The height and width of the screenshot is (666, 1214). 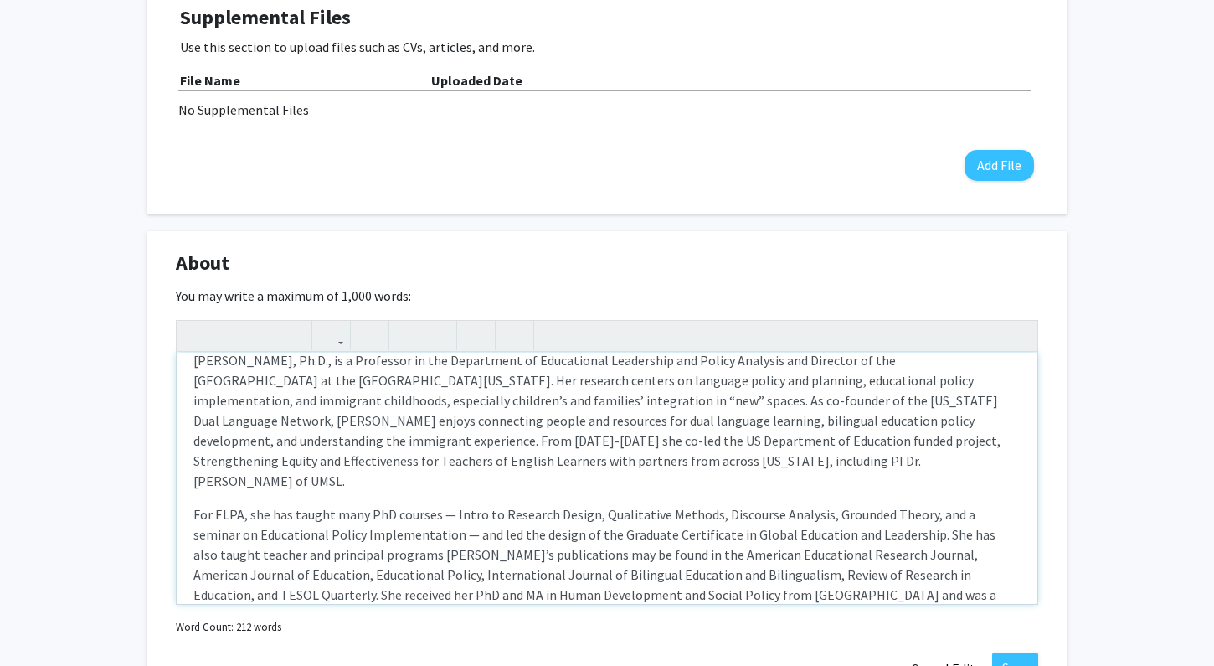 I want to click on div: Note to users with screen readers: Please deactivate our accessibility plugin for this page as it..., so click(x=607, y=478).